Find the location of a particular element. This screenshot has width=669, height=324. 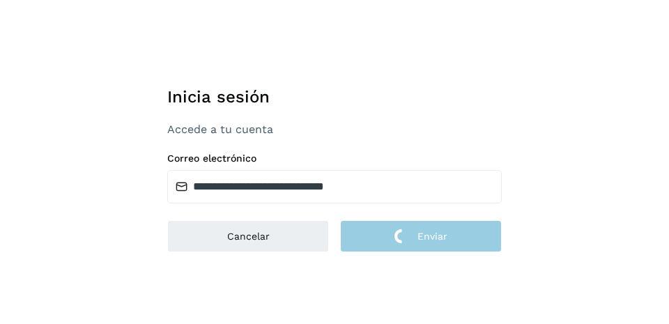

span: Cancelar is located at coordinates (248, 236).